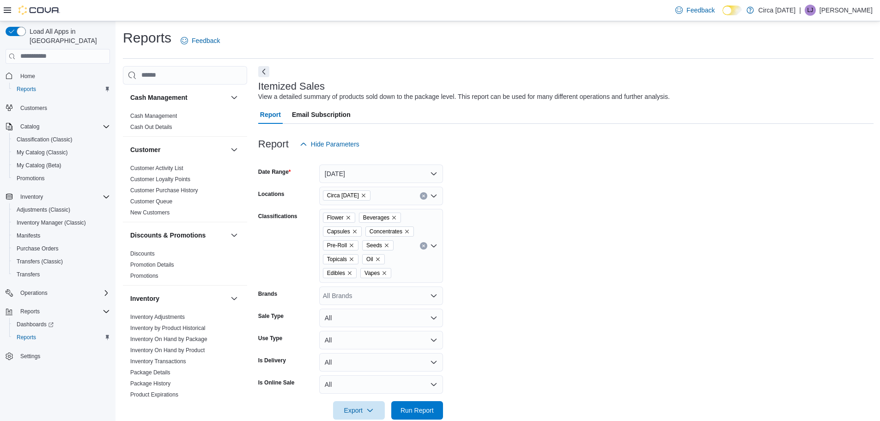 The image size is (880, 421). What do you see at coordinates (351, 259) in the screenshot?
I see `button: Remove Topicals from selection in this group` at bounding box center [351, 259].